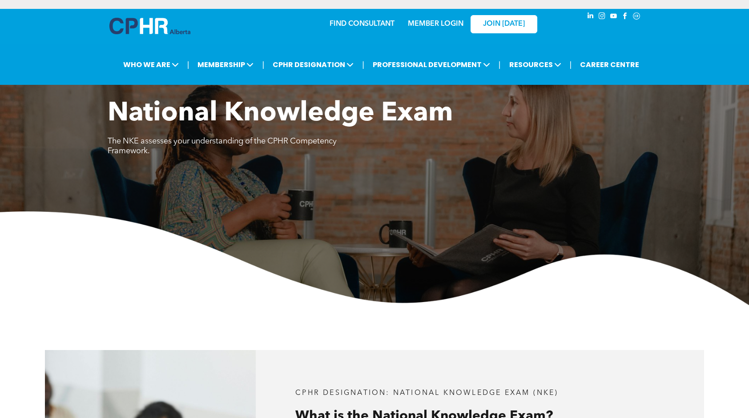  I want to click on span: RESOURCES, so click(535, 64).